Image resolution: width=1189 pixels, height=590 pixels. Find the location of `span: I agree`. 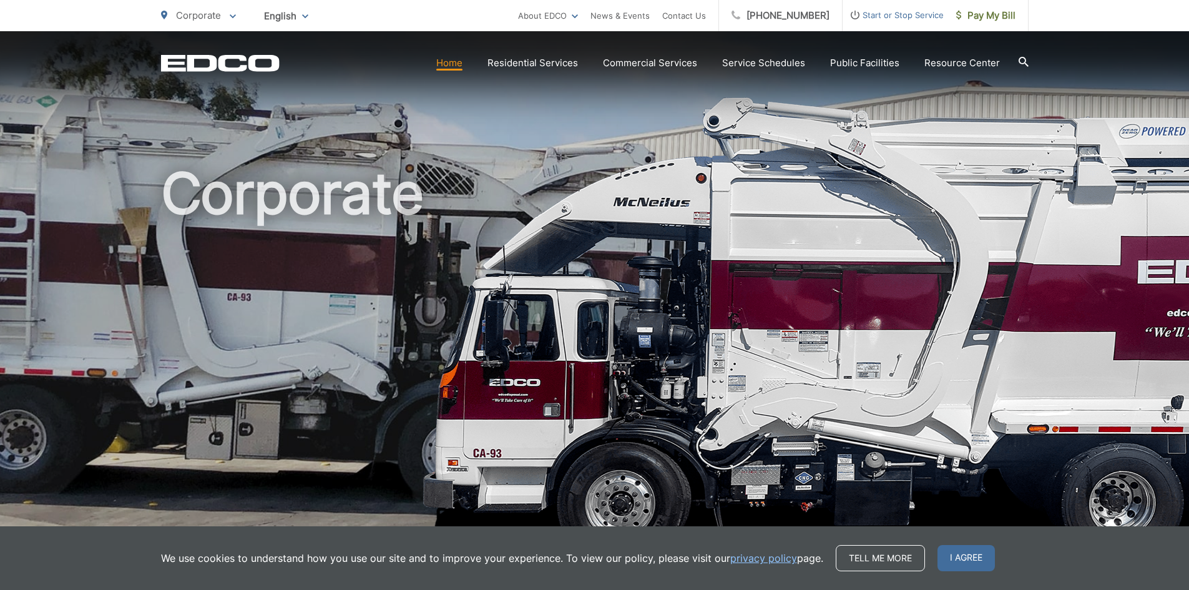

span: I agree is located at coordinates (966, 558).